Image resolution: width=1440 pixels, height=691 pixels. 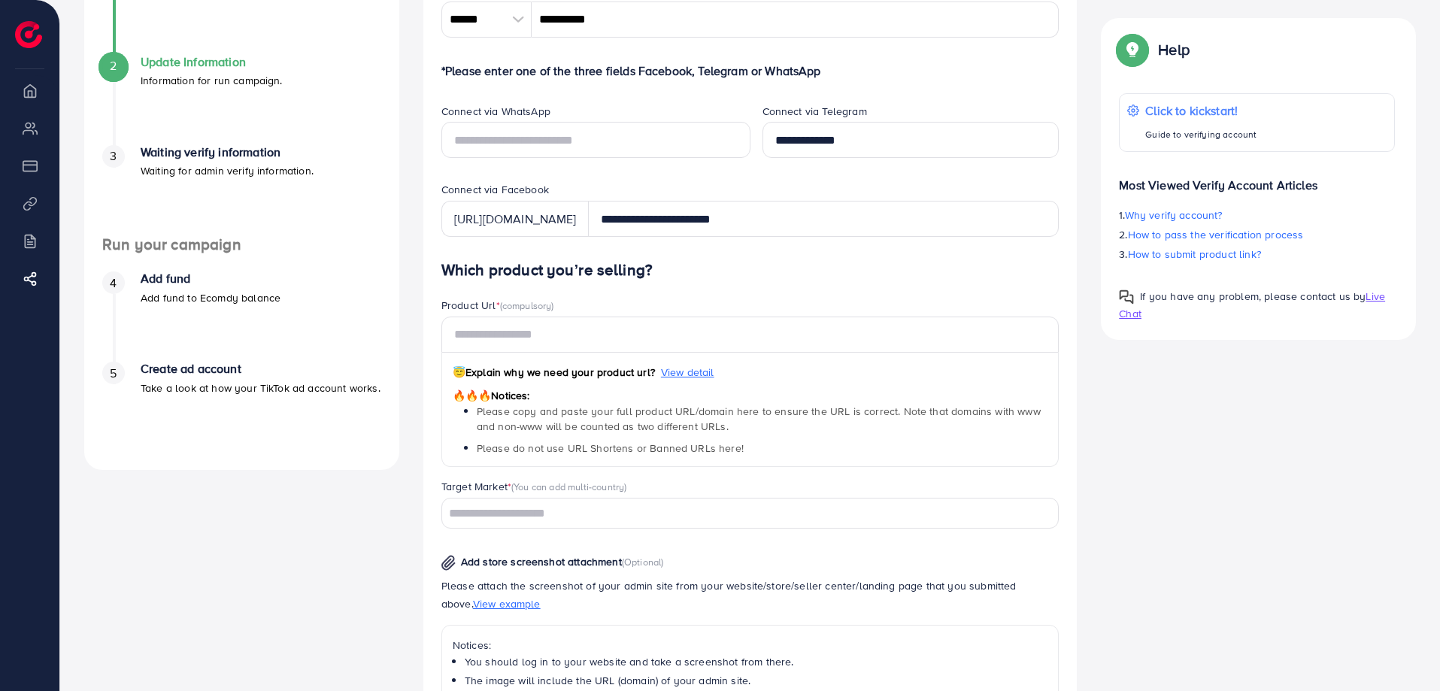 What do you see at coordinates (750, 513) in the screenshot?
I see `div: Search for option` at bounding box center [750, 513].